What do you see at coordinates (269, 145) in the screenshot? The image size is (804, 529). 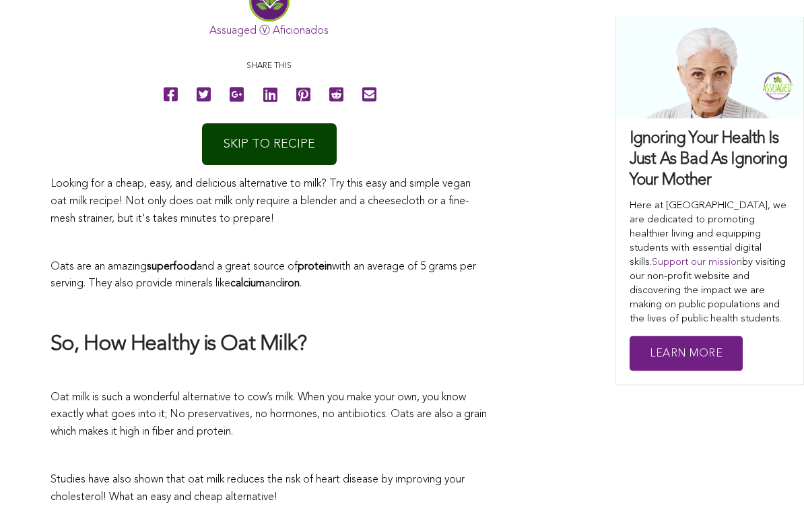 I see `a: SKIP TO RECIPE` at bounding box center [269, 145].